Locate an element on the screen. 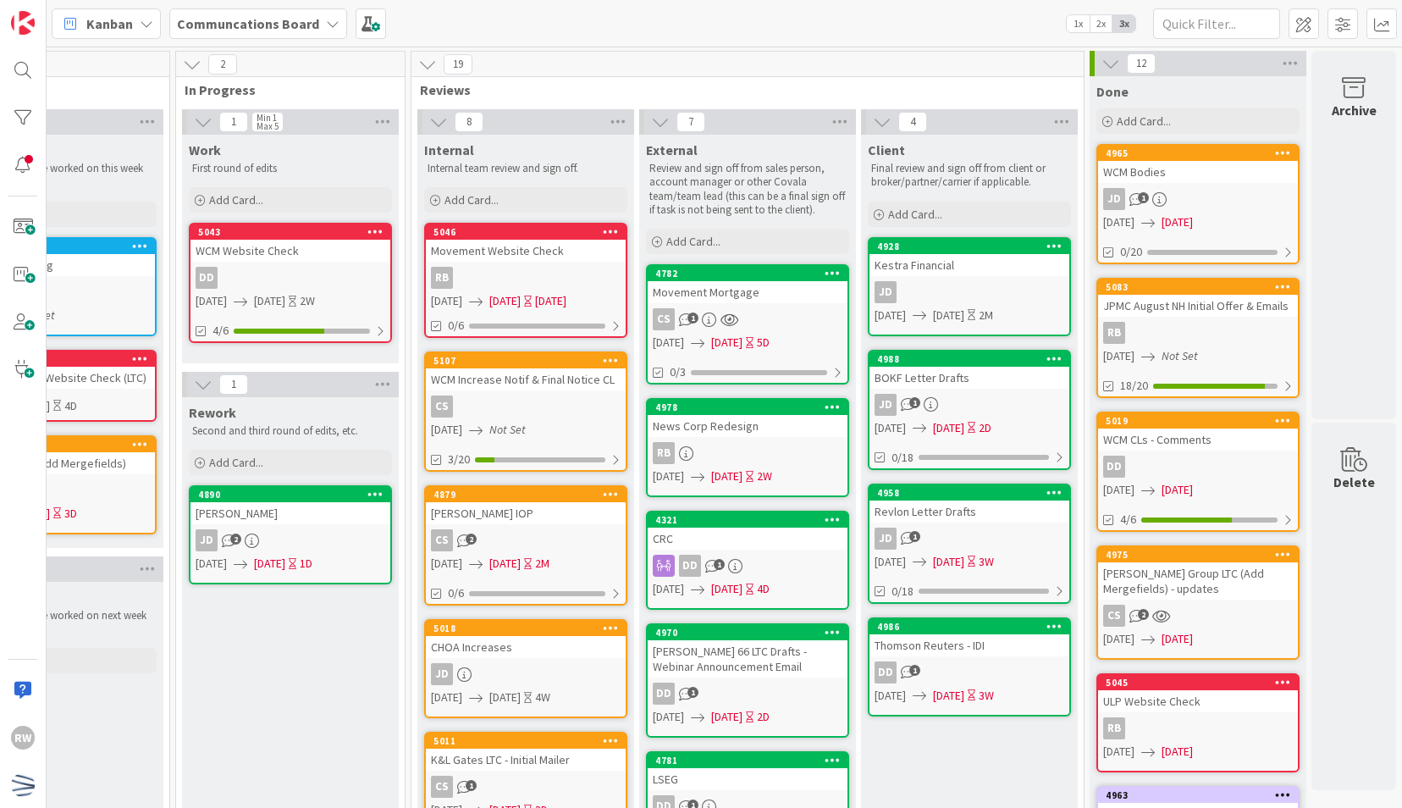 The height and width of the screenshot is (808, 1402). div: WCM Bodies is located at coordinates (1198, 172).